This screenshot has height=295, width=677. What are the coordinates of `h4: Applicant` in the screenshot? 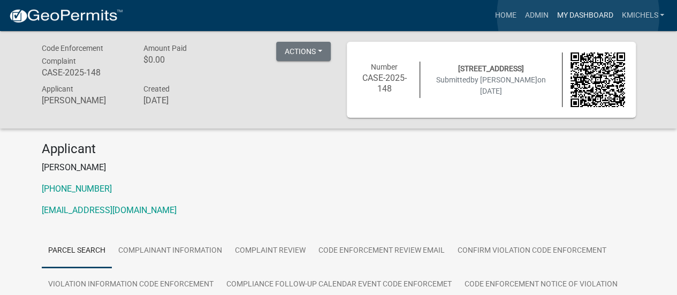 It's located at (339, 149).